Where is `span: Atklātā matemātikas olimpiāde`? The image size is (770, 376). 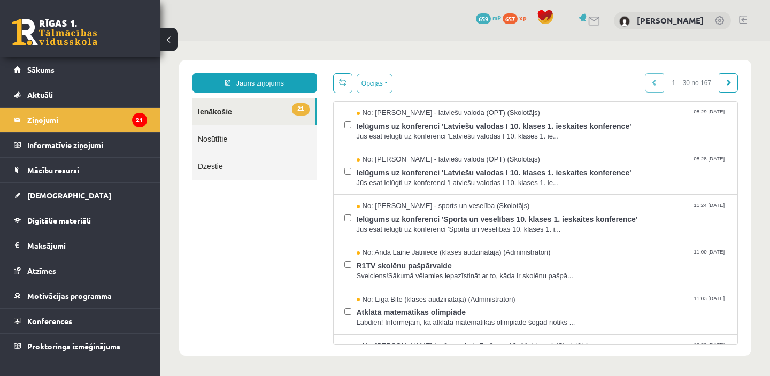 span: Atklātā matemātikas olimpiāde is located at coordinates (381, 269).